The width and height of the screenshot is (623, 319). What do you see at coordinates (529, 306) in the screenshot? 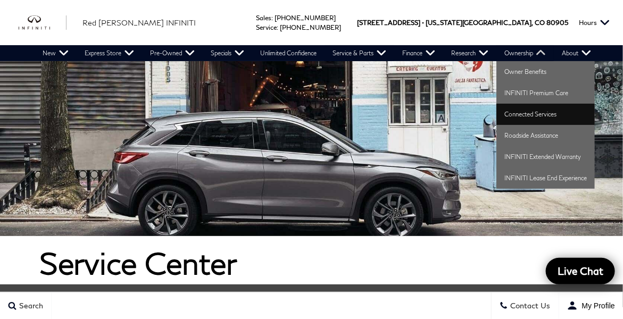
I see `span: Contact Us` at bounding box center [529, 306].